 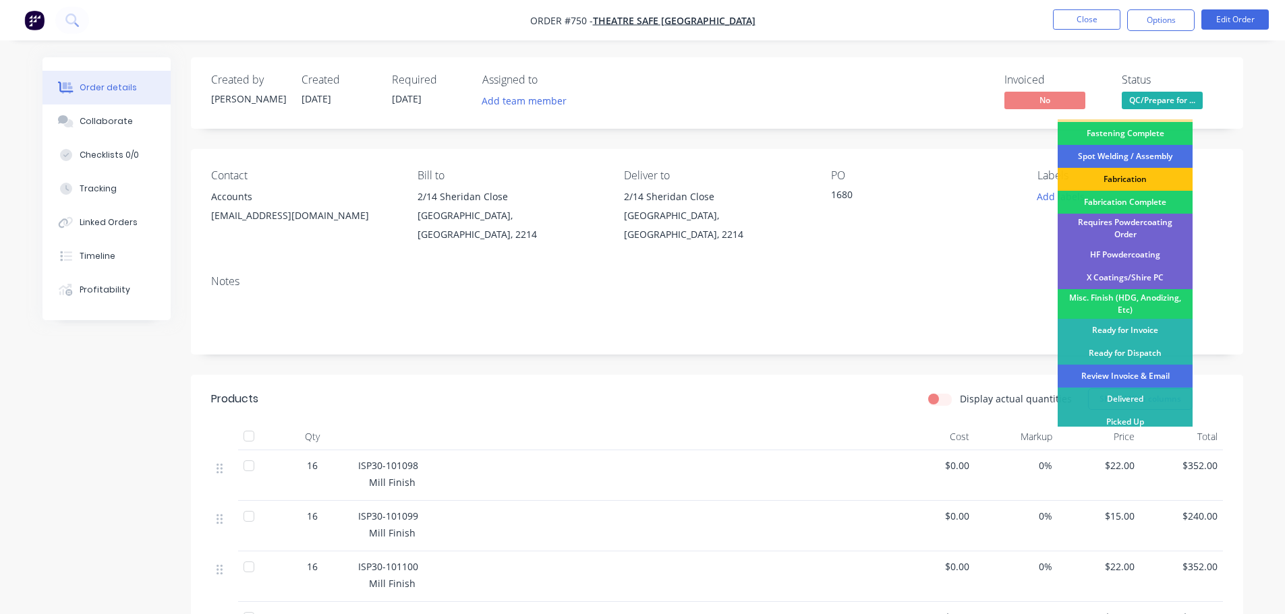 What do you see at coordinates (108, 88) in the screenshot?
I see `div: Order details` at bounding box center [108, 88].